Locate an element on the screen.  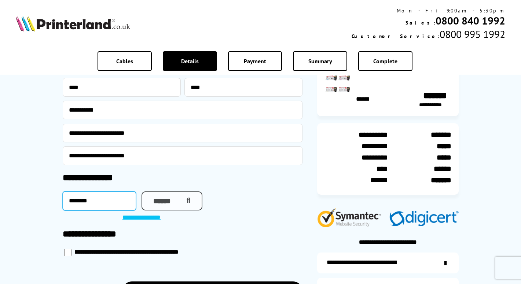
span: Cables is located at coordinates (125, 61).